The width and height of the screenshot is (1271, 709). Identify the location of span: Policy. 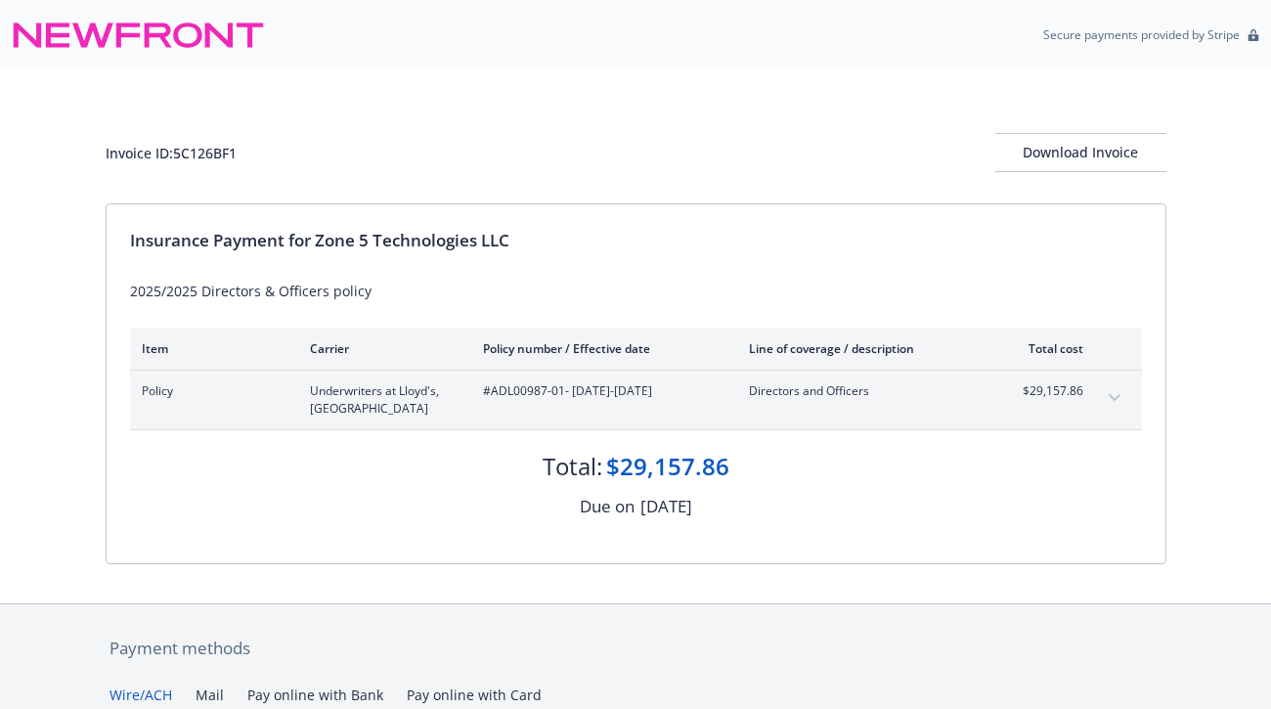
(210, 391).